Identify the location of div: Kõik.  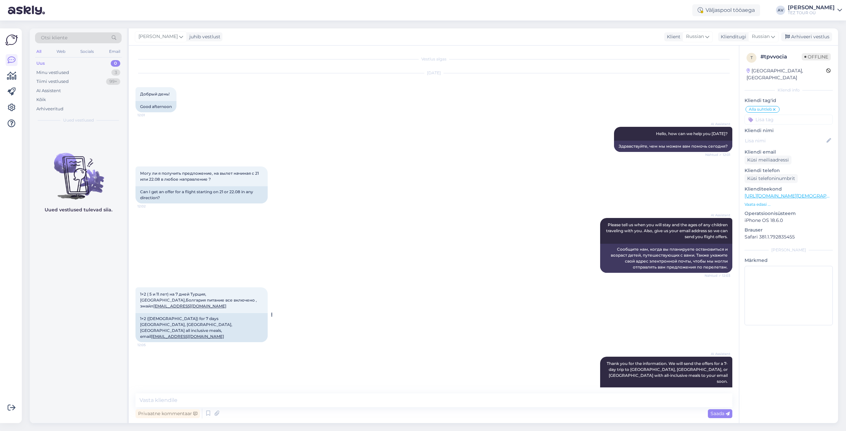
(41, 100).